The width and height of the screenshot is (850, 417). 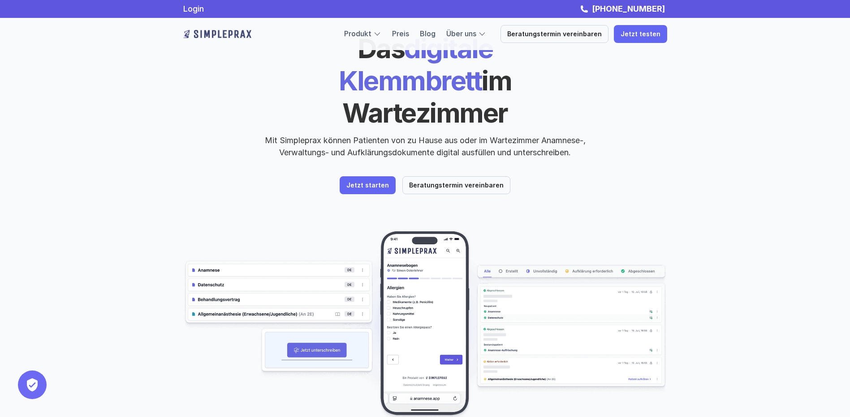 I want to click on p: Mit Simpleprax können Patienten von zu Hause aus oder im Wartezimmer Anamnese-, Verwaltungs- und ..., so click(x=425, y=146).